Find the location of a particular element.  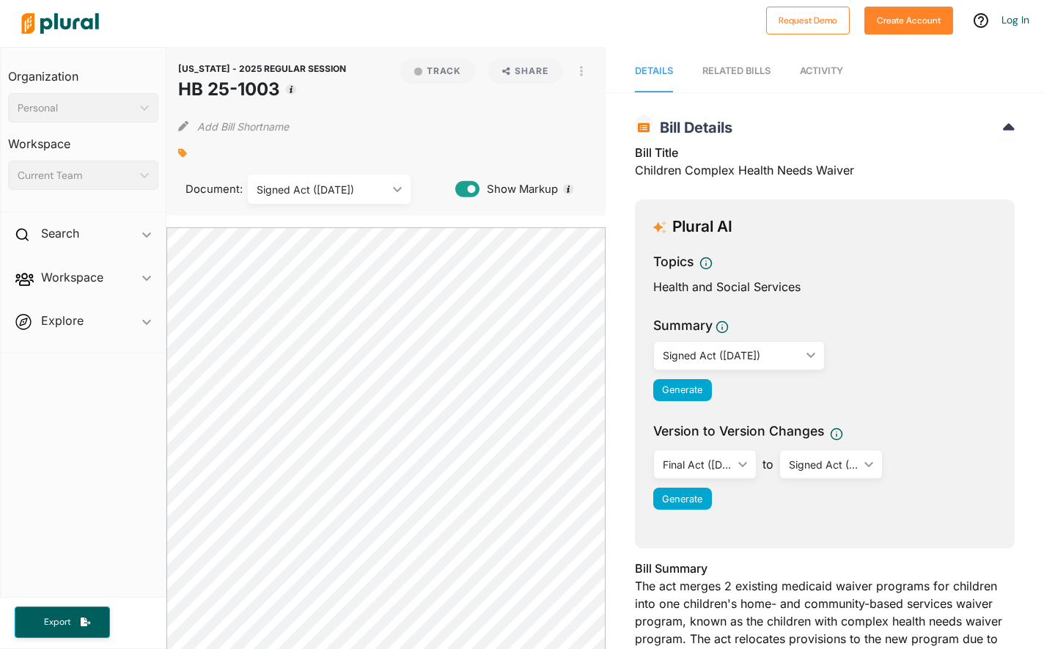

h3: Bill Summary is located at coordinates (824, 568).